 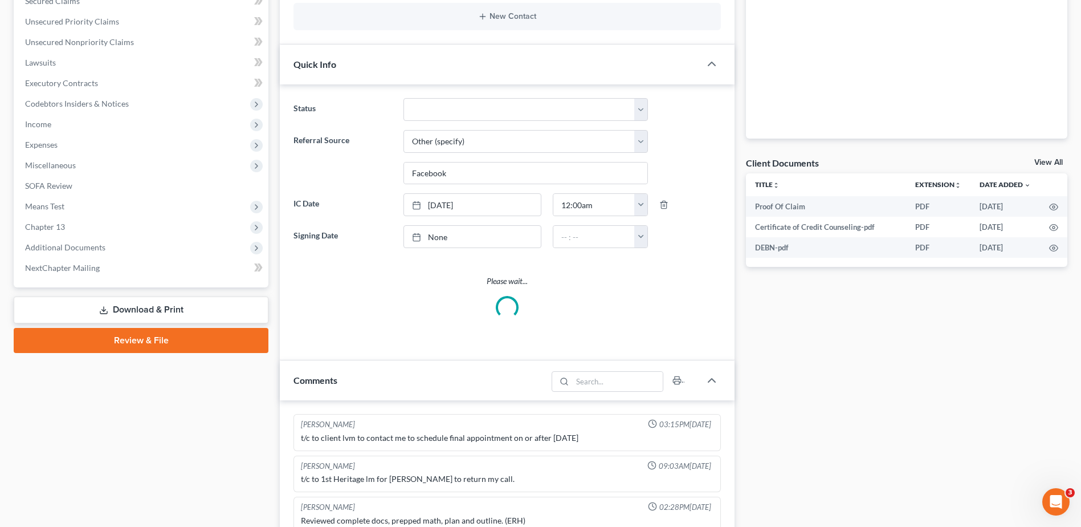 I want to click on label: Referral Source, so click(x=343, y=157).